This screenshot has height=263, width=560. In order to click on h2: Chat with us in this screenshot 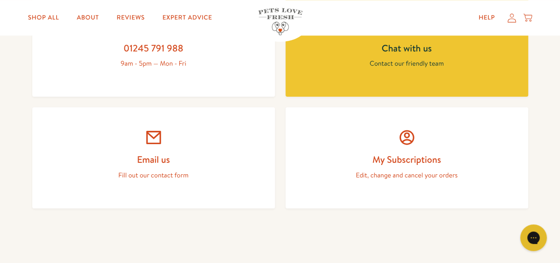, I will do `click(407, 48)`.